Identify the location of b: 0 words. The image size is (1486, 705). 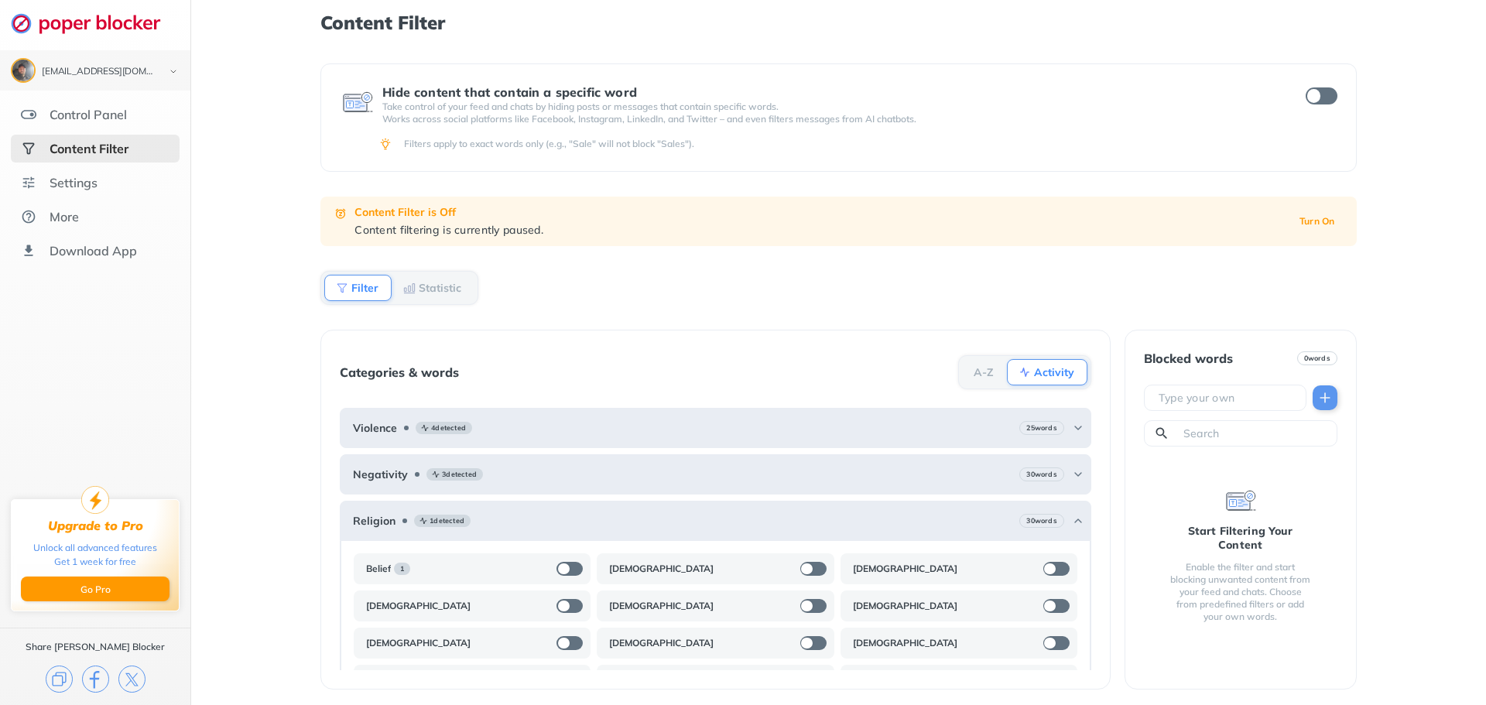
(1317, 358).